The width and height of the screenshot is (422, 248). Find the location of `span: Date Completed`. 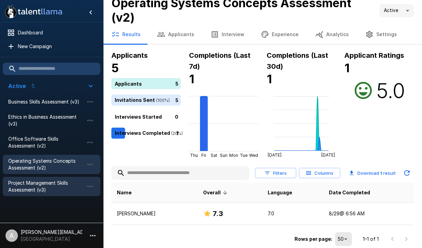

span: Date Completed is located at coordinates (349, 192).